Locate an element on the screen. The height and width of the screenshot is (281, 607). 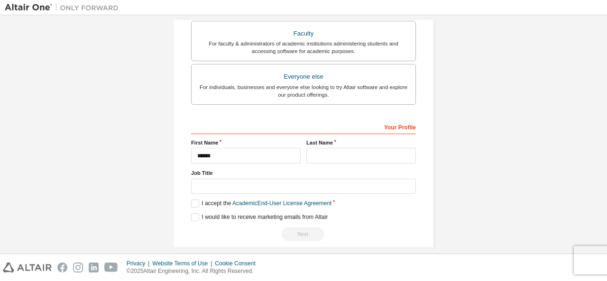
label: I accept the is located at coordinates (261, 204).